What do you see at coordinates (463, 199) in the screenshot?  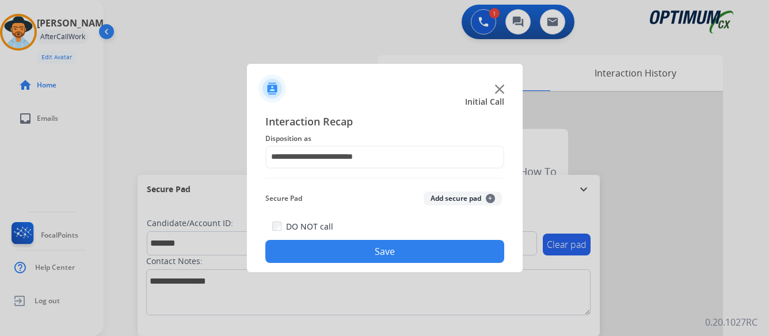 I see `button: Add secure pad+` at bounding box center [463, 199].